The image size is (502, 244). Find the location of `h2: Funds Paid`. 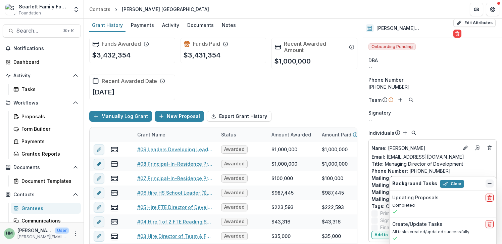

h2: Funds Paid is located at coordinates (206, 44).